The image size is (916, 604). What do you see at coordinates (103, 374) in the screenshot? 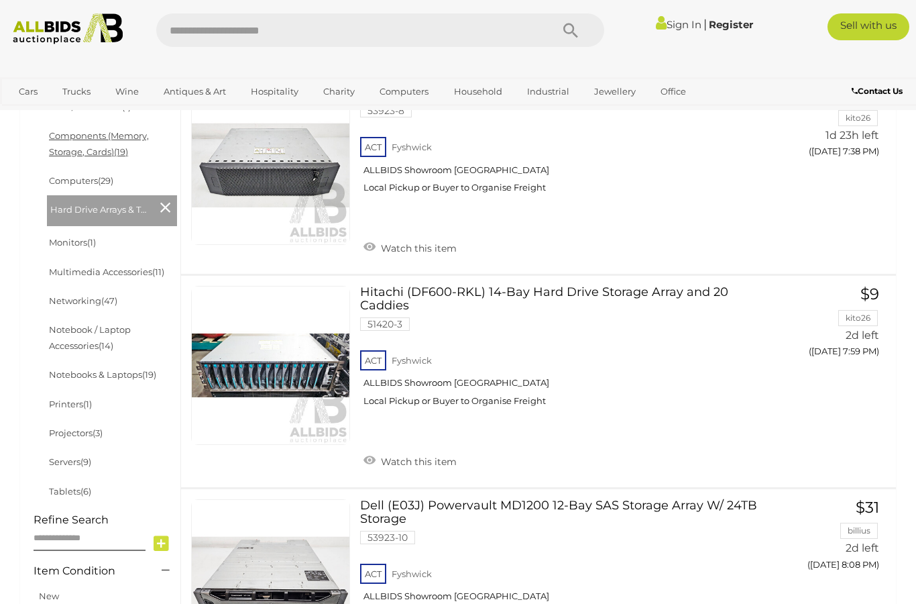
I see `a: Notebooks & Laptops(19)` at bounding box center [103, 374].